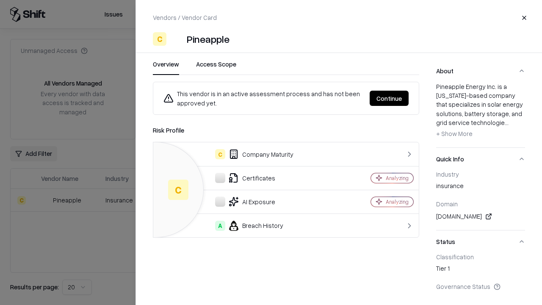 The width and height of the screenshot is (542, 305). I want to click on div: About, so click(481, 115).